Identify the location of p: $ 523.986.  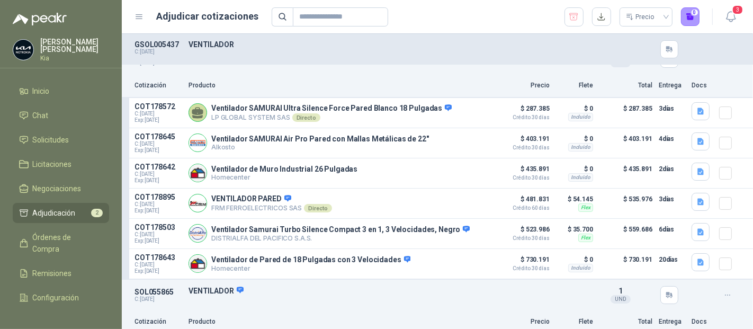
(523, 232).